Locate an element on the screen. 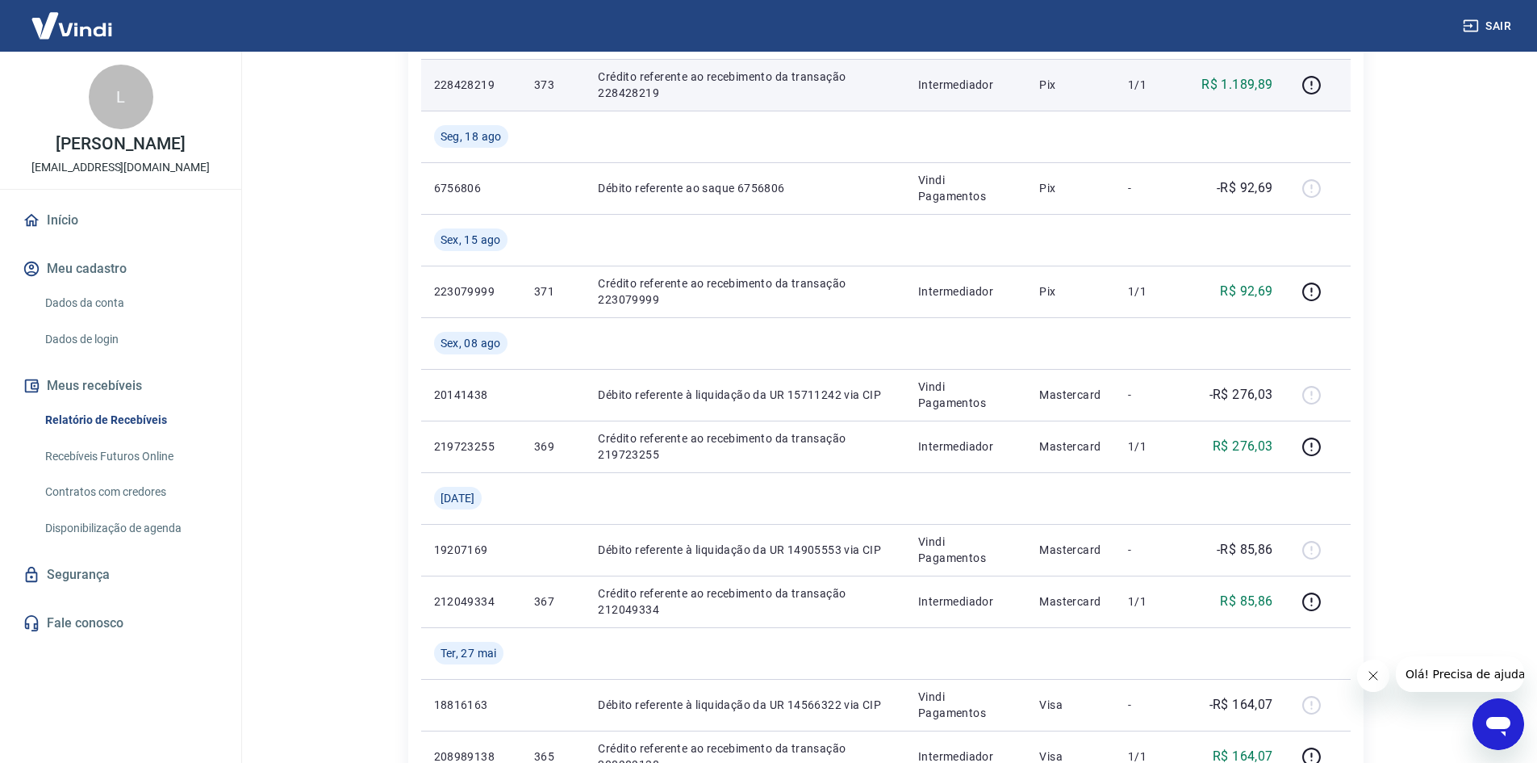 This screenshot has width=1537, height=763. p: R$ 85,86 is located at coordinates (1246, 601).